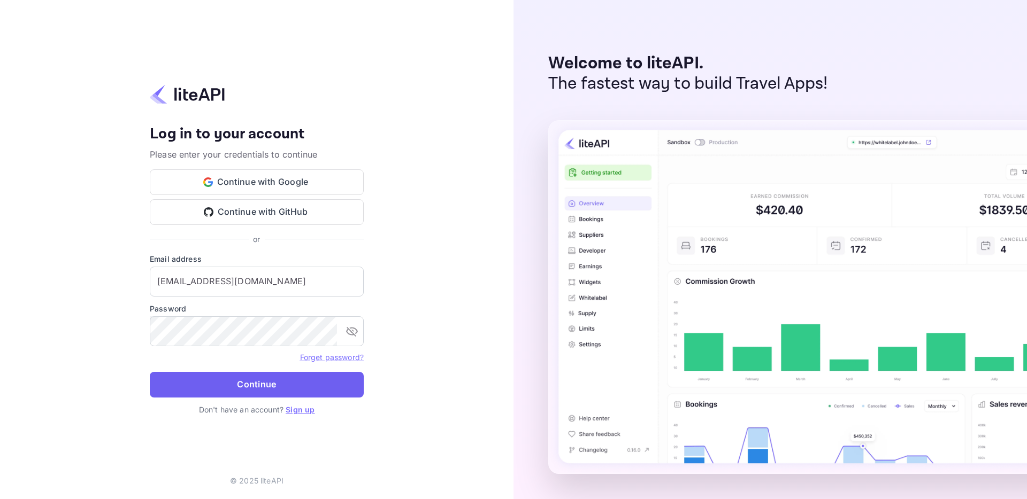  What do you see at coordinates (257, 182) in the screenshot?
I see `button: Continue with Google` at bounding box center [257, 182].